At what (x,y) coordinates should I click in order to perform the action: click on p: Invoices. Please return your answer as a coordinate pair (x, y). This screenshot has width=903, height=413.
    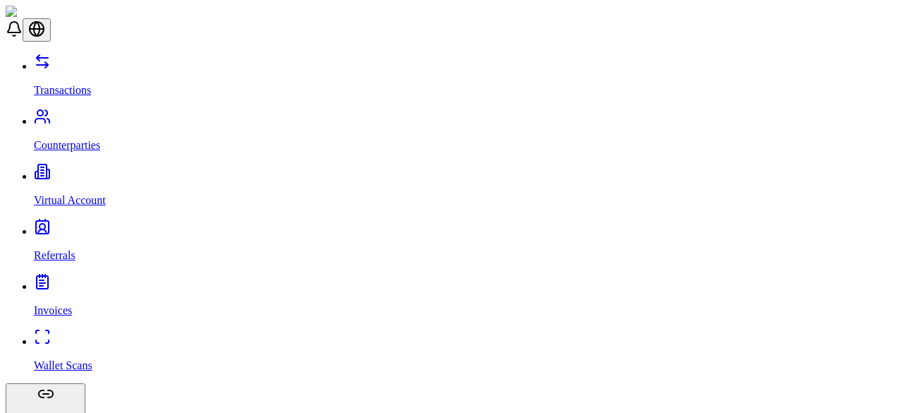
    Looking at the image, I should click on (466, 310).